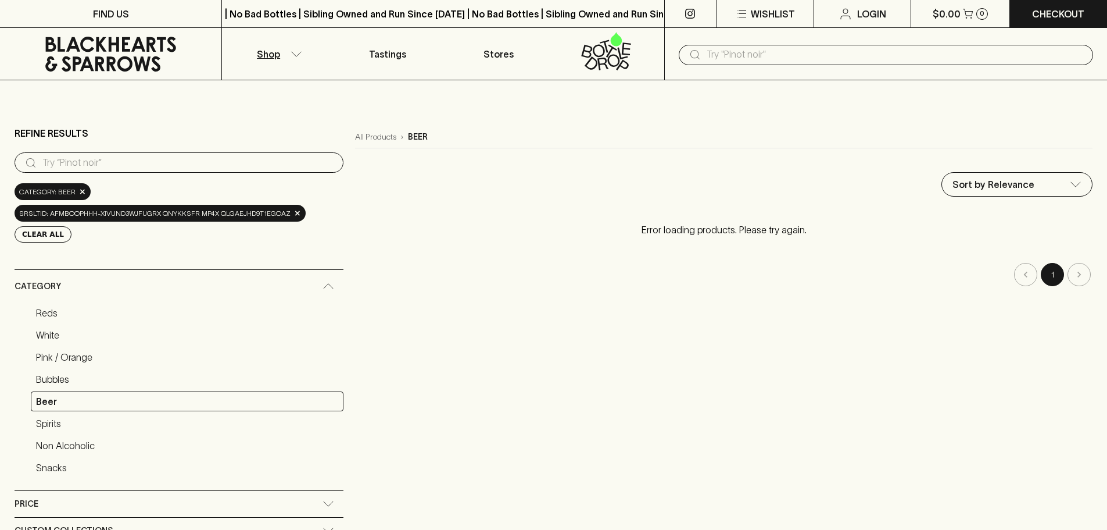 This screenshot has height=530, width=1107. What do you see at coordinates (111, 14) in the screenshot?
I see `p: FIND US` at bounding box center [111, 14].